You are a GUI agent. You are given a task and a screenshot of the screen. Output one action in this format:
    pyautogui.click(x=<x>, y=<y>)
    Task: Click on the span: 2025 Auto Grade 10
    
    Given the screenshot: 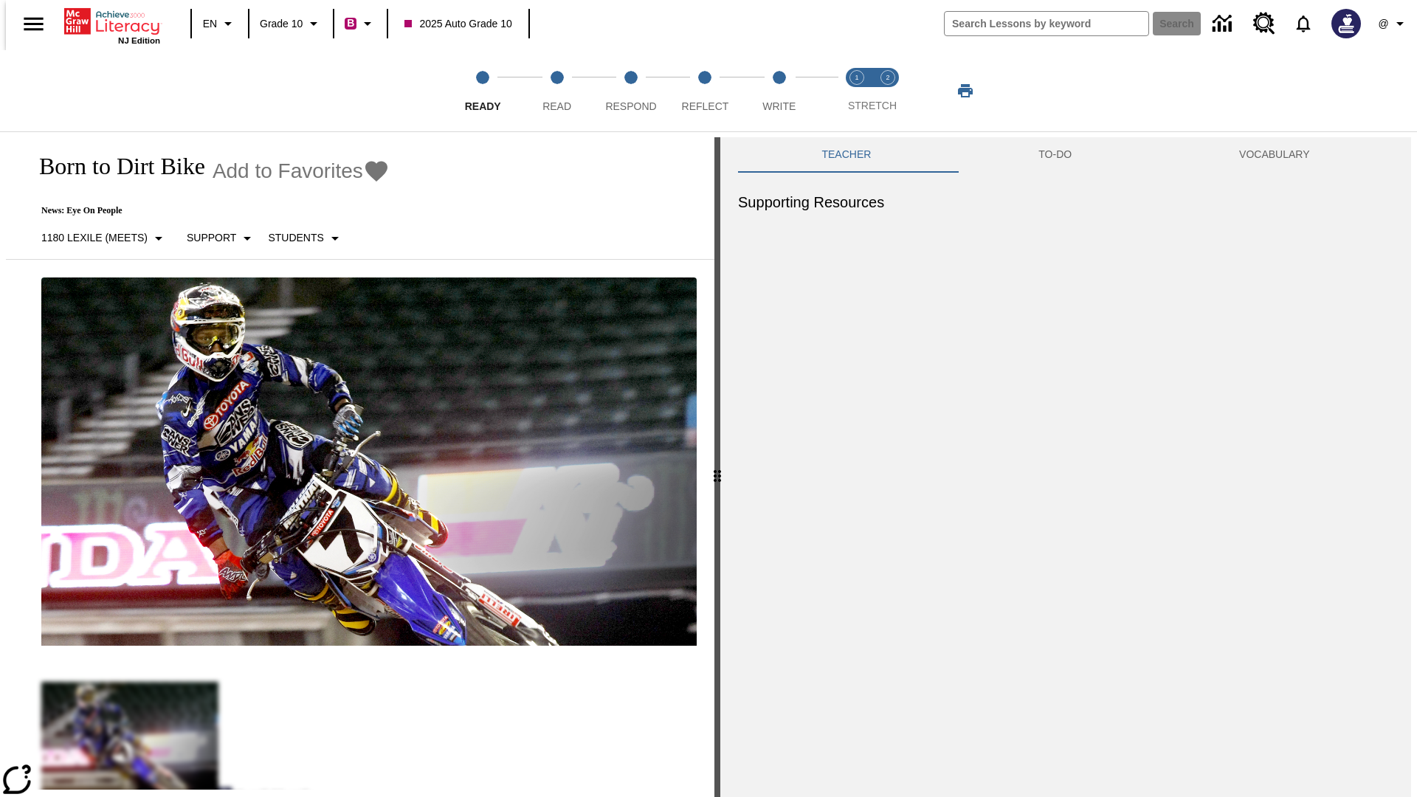 What is the action you would take?
    pyautogui.click(x=458, y=24)
    